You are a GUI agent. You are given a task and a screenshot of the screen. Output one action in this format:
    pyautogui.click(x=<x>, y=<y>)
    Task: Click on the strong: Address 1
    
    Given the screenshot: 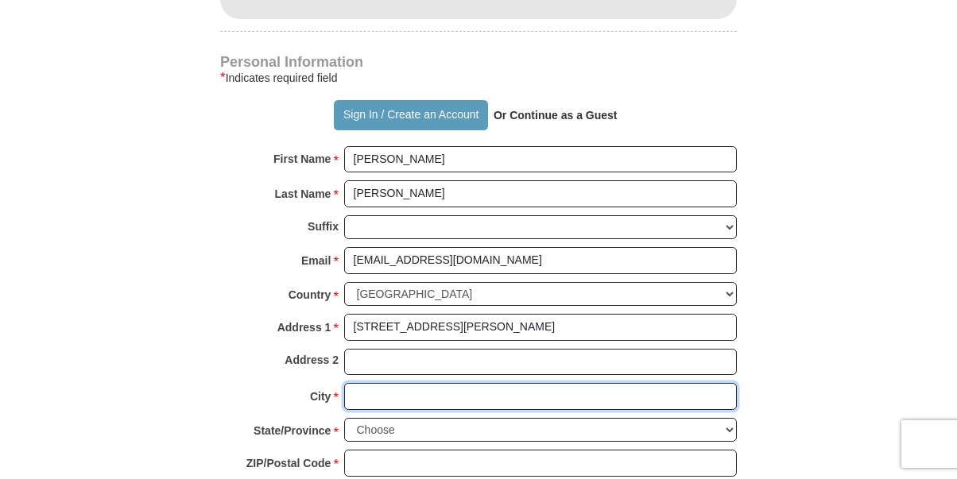 What is the action you would take?
    pyautogui.click(x=304, y=327)
    